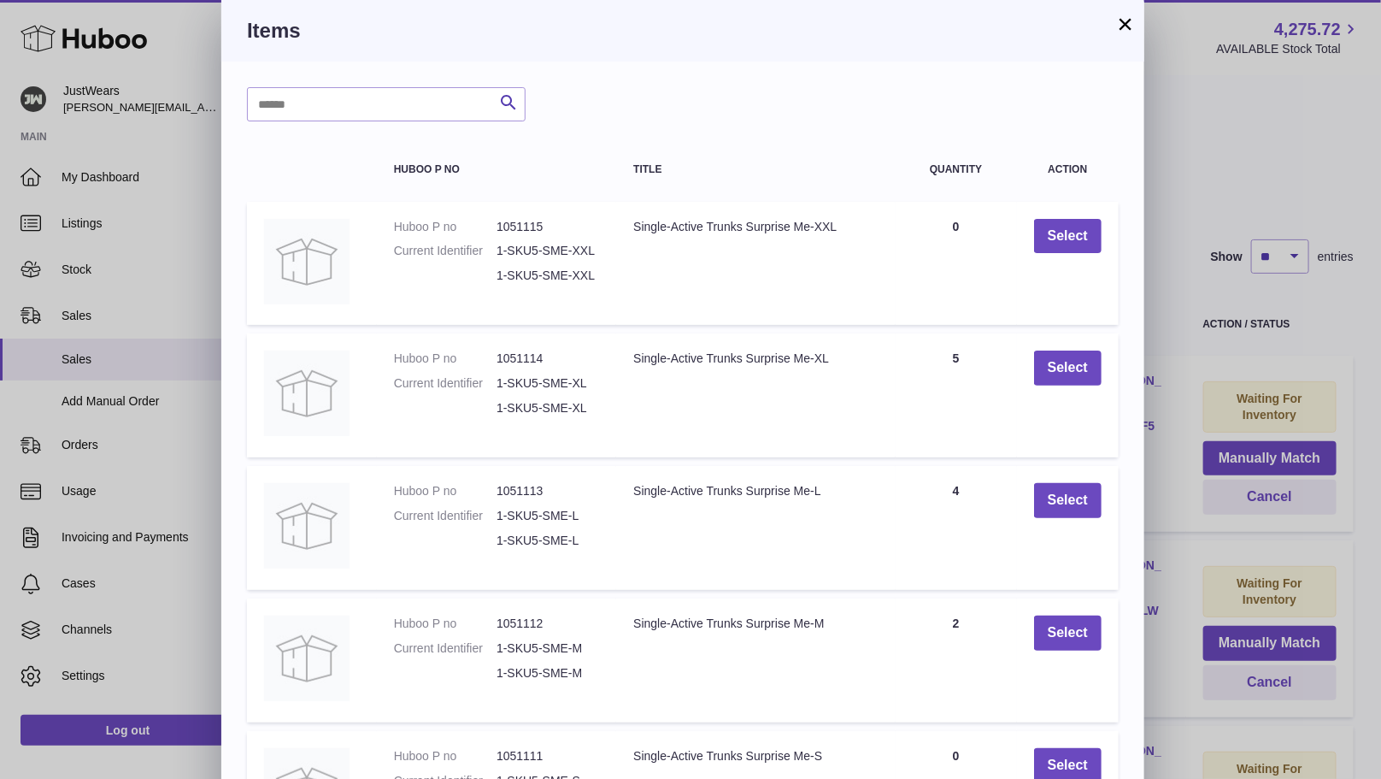 The width and height of the screenshot is (1381, 779). Describe the element at coordinates (956, 169) in the screenshot. I see `th: Quantity` at that location.